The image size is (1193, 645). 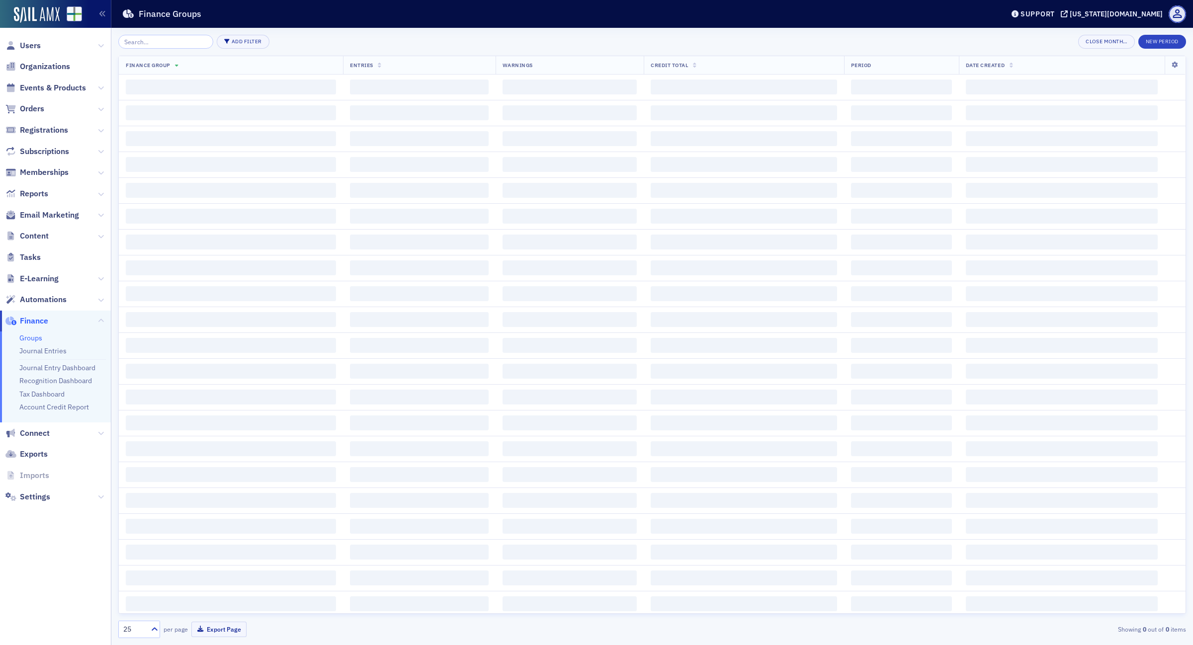 What do you see at coordinates (517, 65) in the screenshot?
I see `span: Warnings` at bounding box center [517, 65].